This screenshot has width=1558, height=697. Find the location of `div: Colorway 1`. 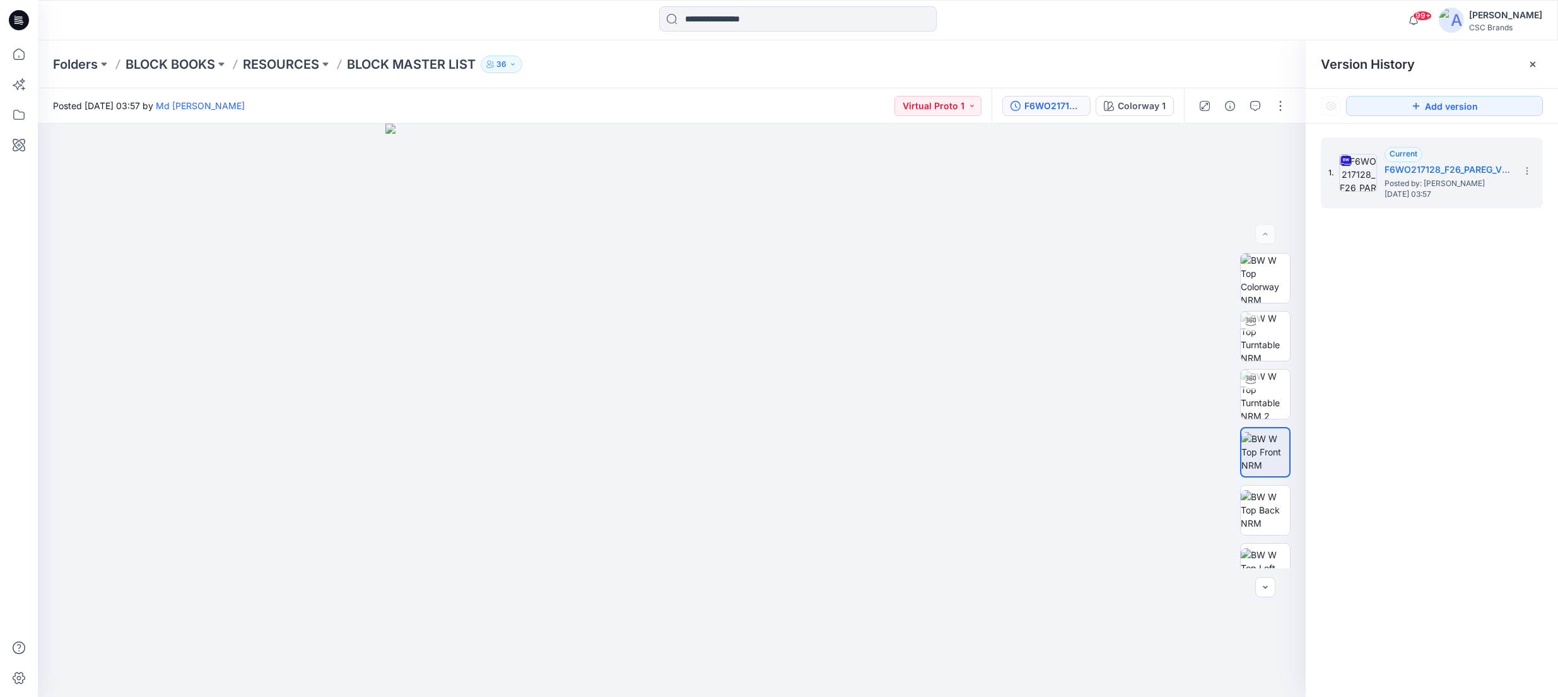

div: Colorway 1 is located at coordinates (1142, 106).